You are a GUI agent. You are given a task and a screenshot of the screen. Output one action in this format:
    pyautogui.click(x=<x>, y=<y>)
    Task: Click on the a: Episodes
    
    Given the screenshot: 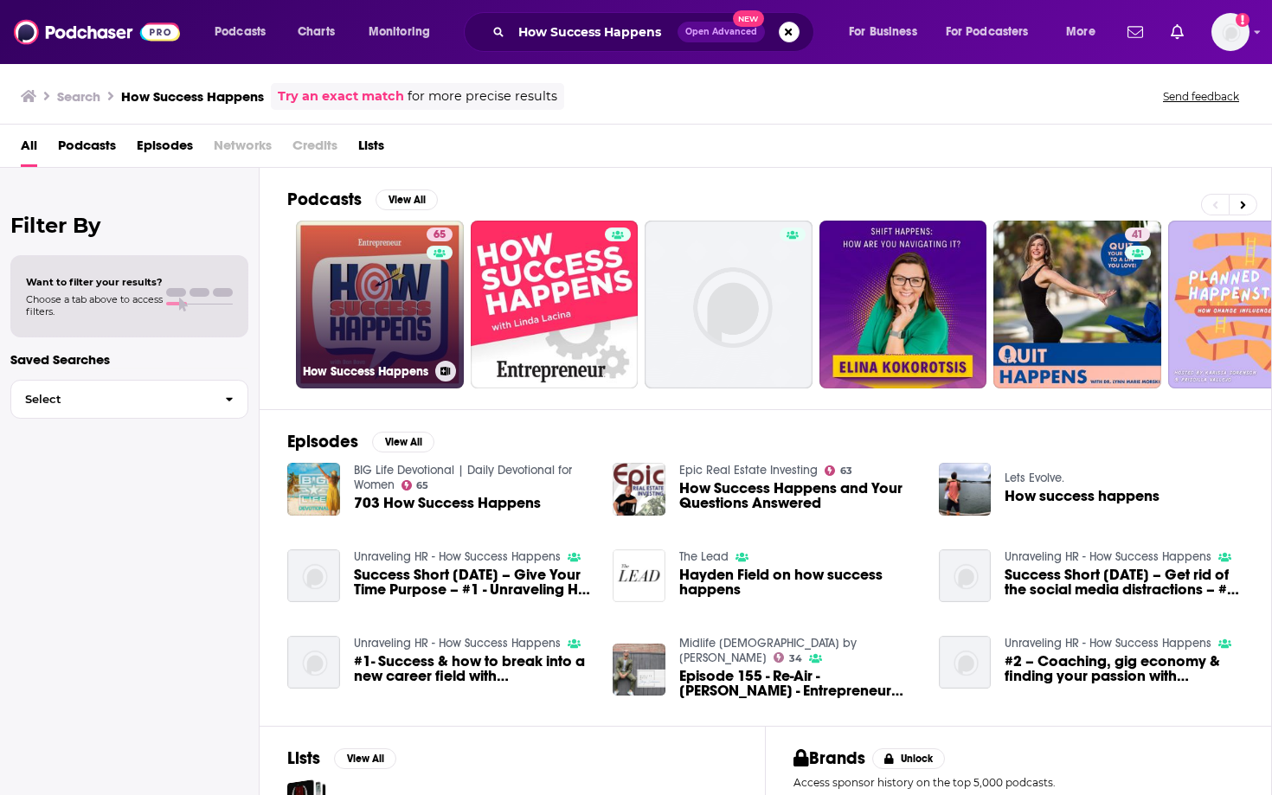 What is the action you would take?
    pyautogui.click(x=164, y=149)
    